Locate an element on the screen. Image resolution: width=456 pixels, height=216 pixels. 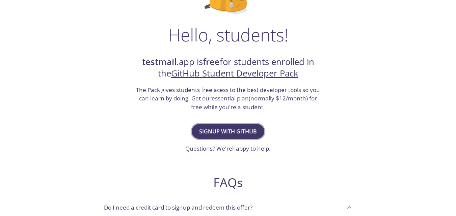
h2: FAQs is located at coordinates (228, 183).